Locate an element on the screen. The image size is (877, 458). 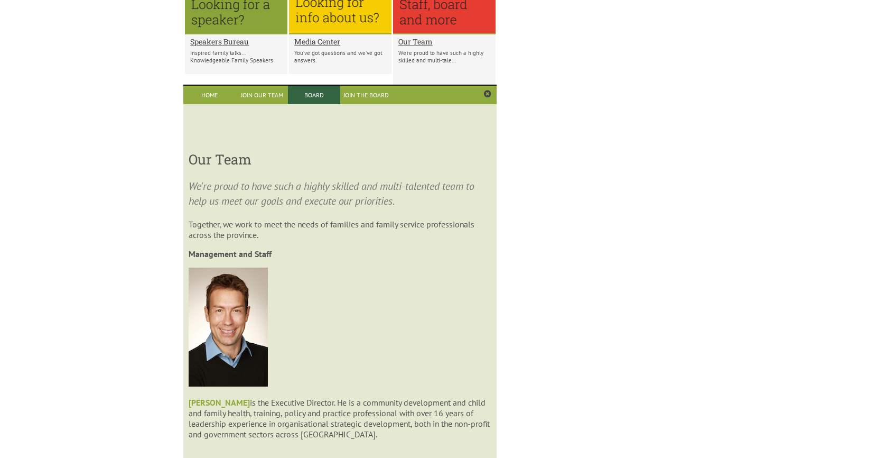
a: Join the Board is located at coordinates (366, 95).